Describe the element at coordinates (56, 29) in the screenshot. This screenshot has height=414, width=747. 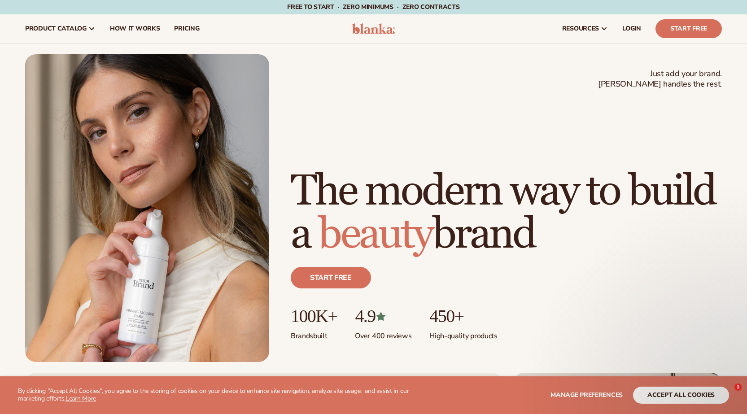
I see `span: product catalog` at that location.